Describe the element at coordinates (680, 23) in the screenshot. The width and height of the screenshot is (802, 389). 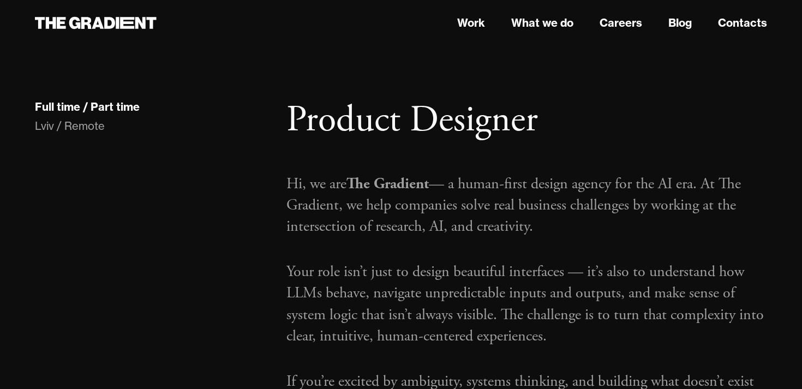
I see `a: Blog` at that location.